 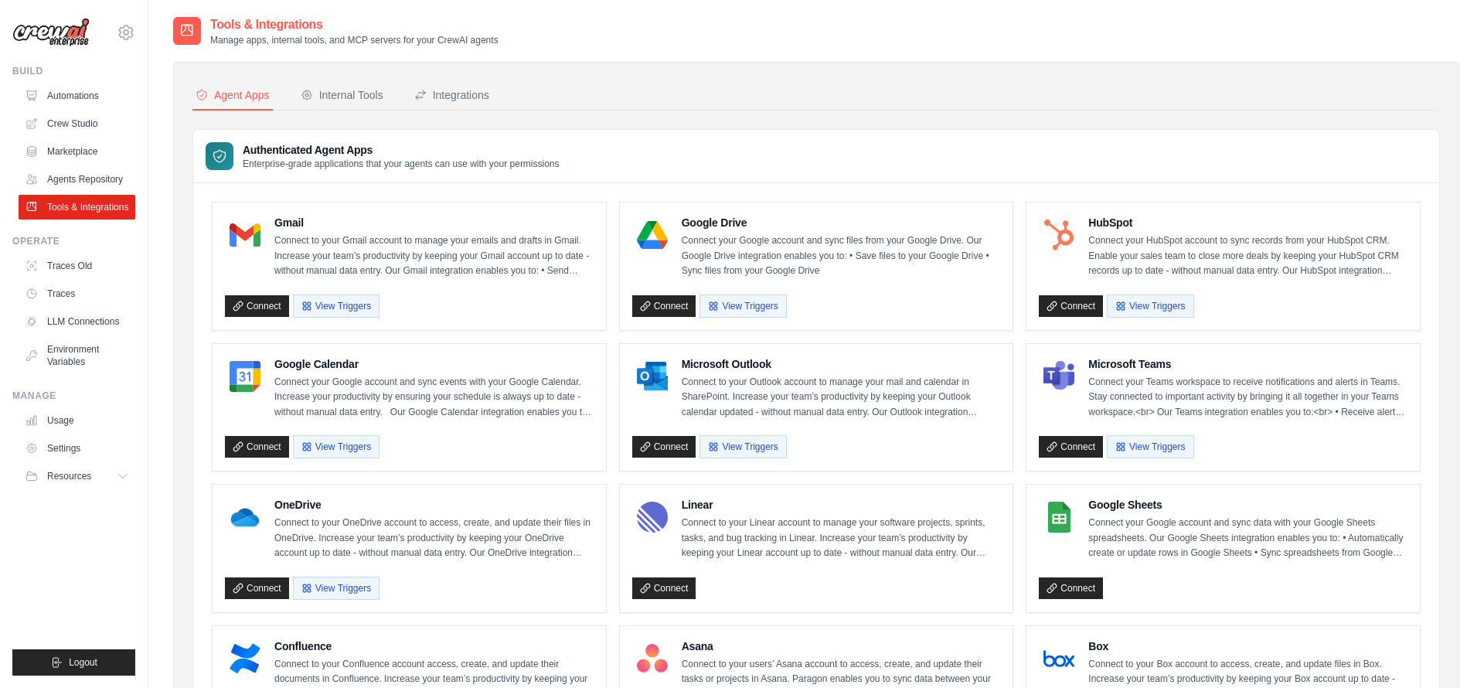 What do you see at coordinates (652, 376) in the screenshot?
I see `img: Microsoft Outlook Logo` at bounding box center [652, 376].